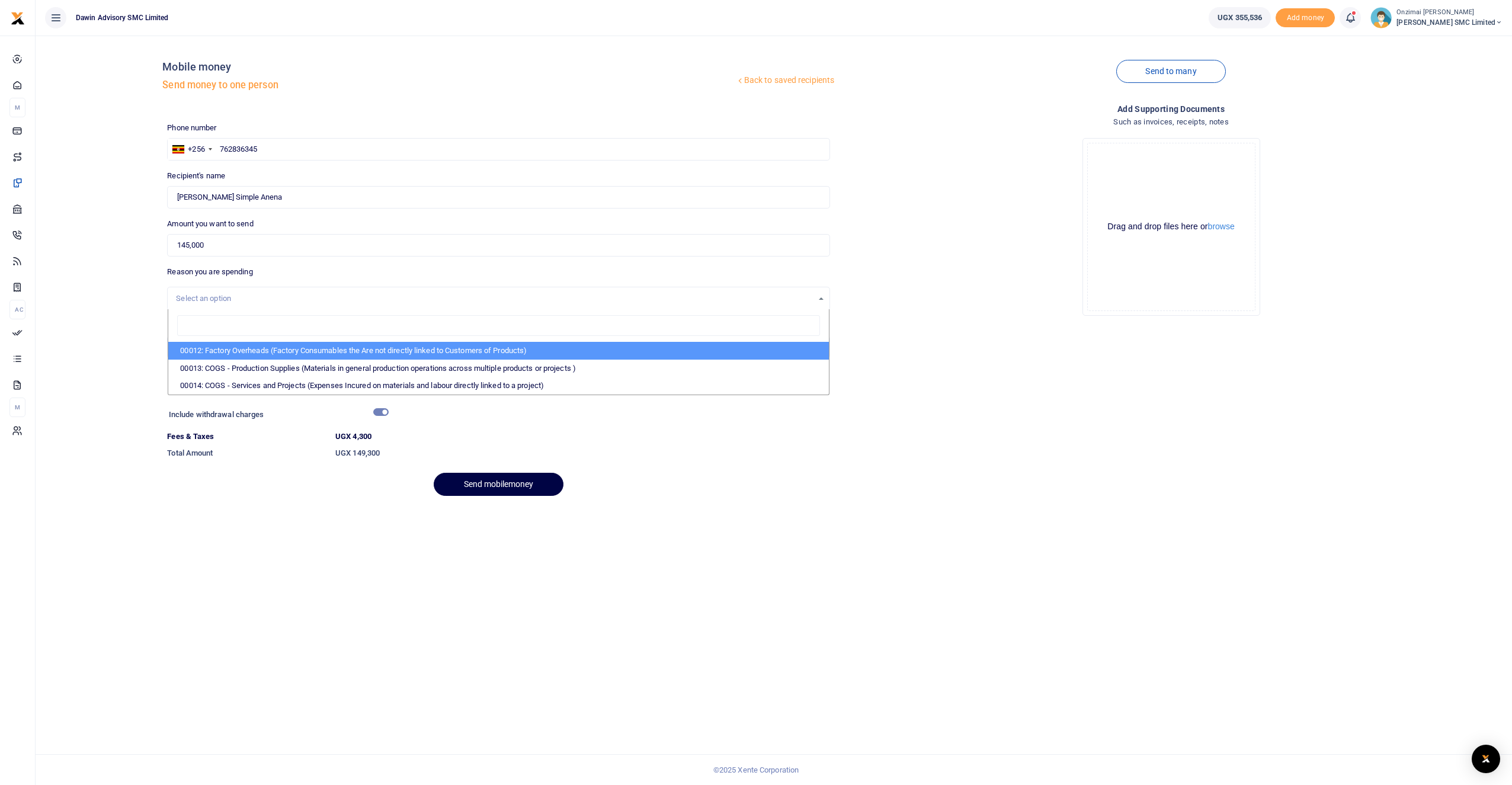 The width and height of the screenshot is (1512, 785). What do you see at coordinates (498, 246) in the screenshot?
I see `input: UGX` at bounding box center [498, 246].